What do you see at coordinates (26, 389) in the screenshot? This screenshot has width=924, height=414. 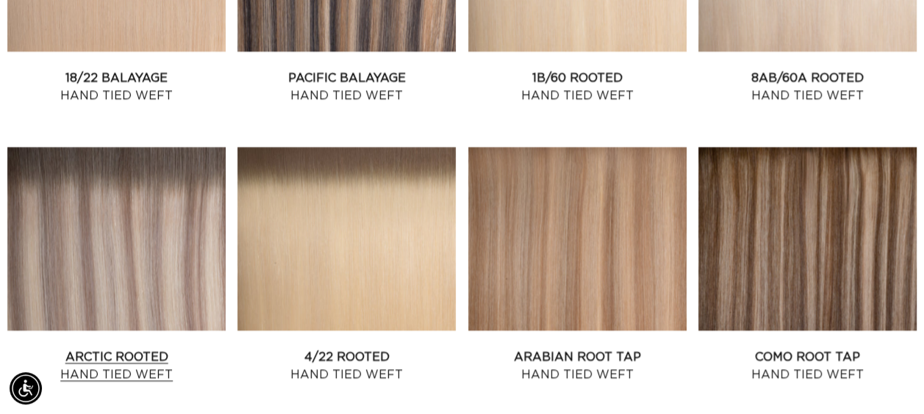 I see `div: Accessibility Menu` at bounding box center [26, 389].